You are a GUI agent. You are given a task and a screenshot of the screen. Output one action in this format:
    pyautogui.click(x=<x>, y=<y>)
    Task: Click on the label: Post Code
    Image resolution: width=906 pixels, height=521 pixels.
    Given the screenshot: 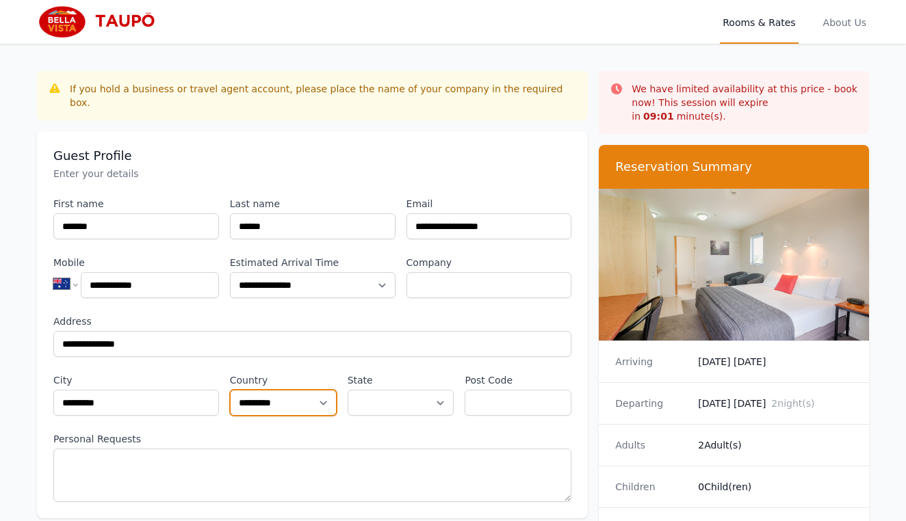 What is the action you would take?
    pyautogui.click(x=518, y=380)
    